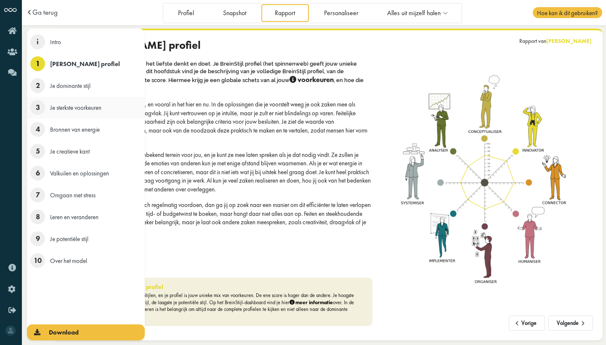  Describe the element at coordinates (45, 12) in the screenshot. I see `a: Ga terug` at that location.